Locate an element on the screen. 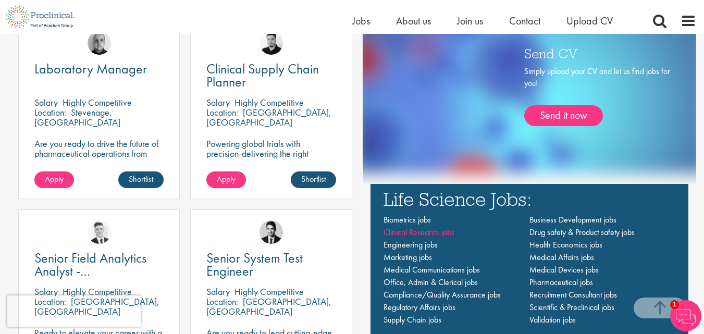 This screenshot has height=334, width=704. a: Engineering jobs is located at coordinates (411, 244).